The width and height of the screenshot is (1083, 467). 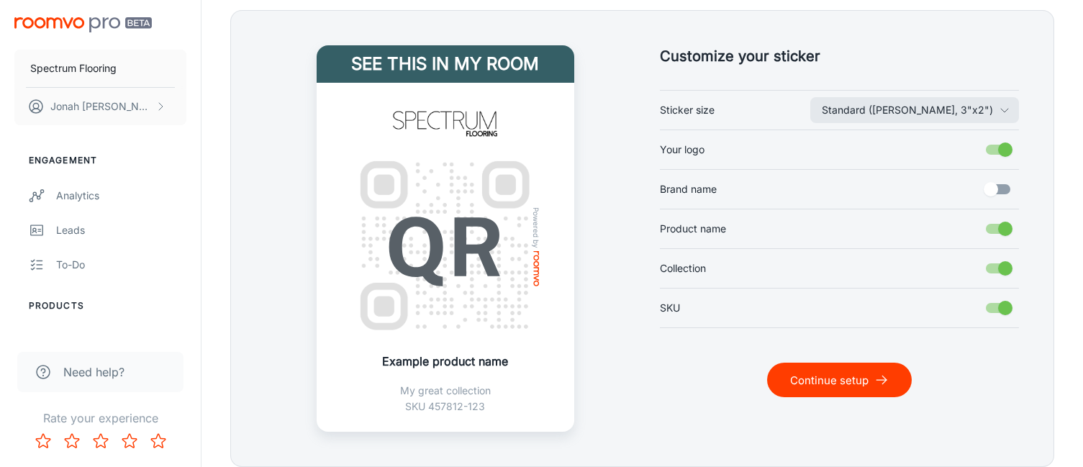 I want to click on button: Continue setup, so click(x=839, y=380).